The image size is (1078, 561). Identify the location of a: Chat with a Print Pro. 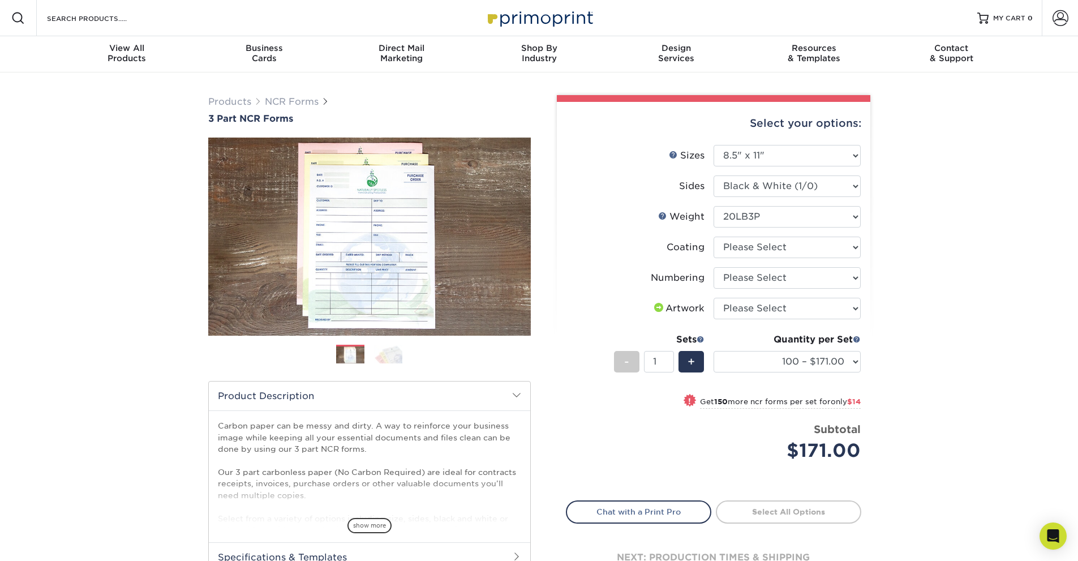
(638, 512).